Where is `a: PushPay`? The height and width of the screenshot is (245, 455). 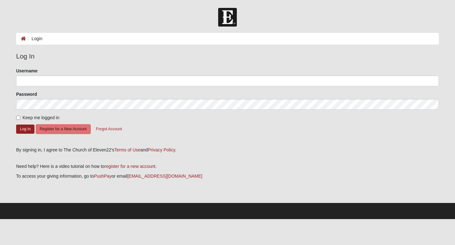
a: PushPay is located at coordinates (103, 176).